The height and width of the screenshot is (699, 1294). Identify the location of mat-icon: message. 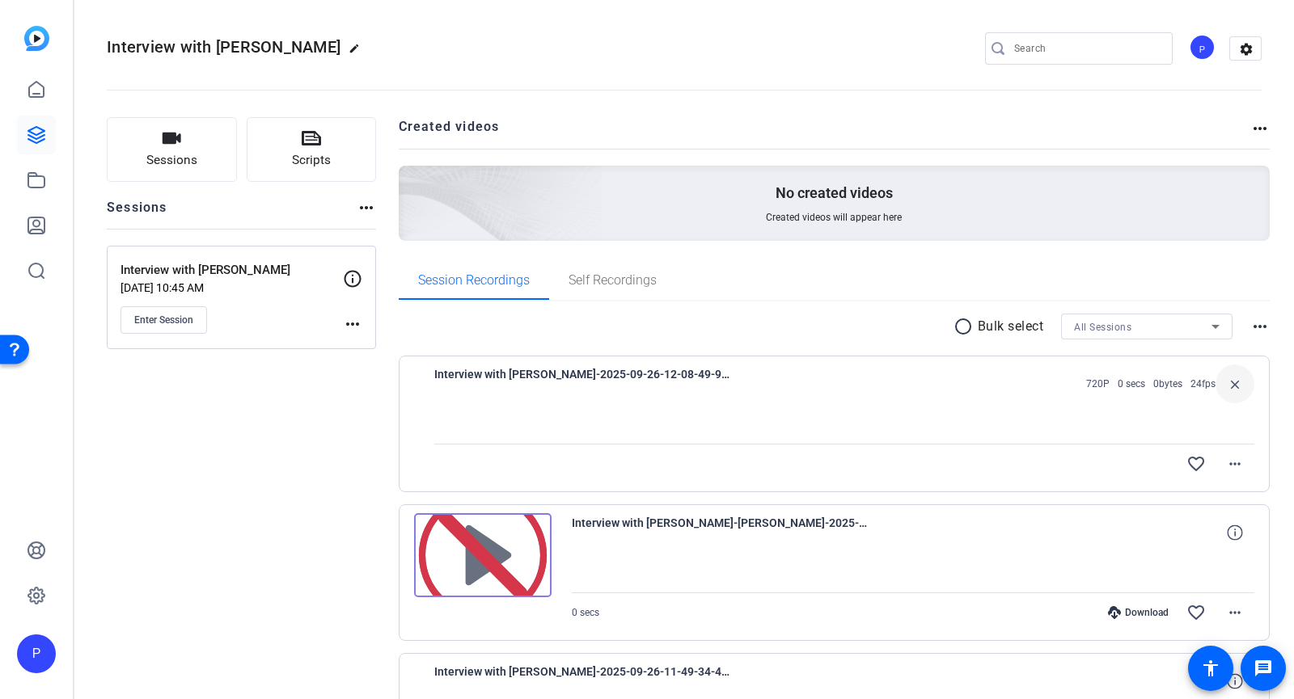
(1263, 669).